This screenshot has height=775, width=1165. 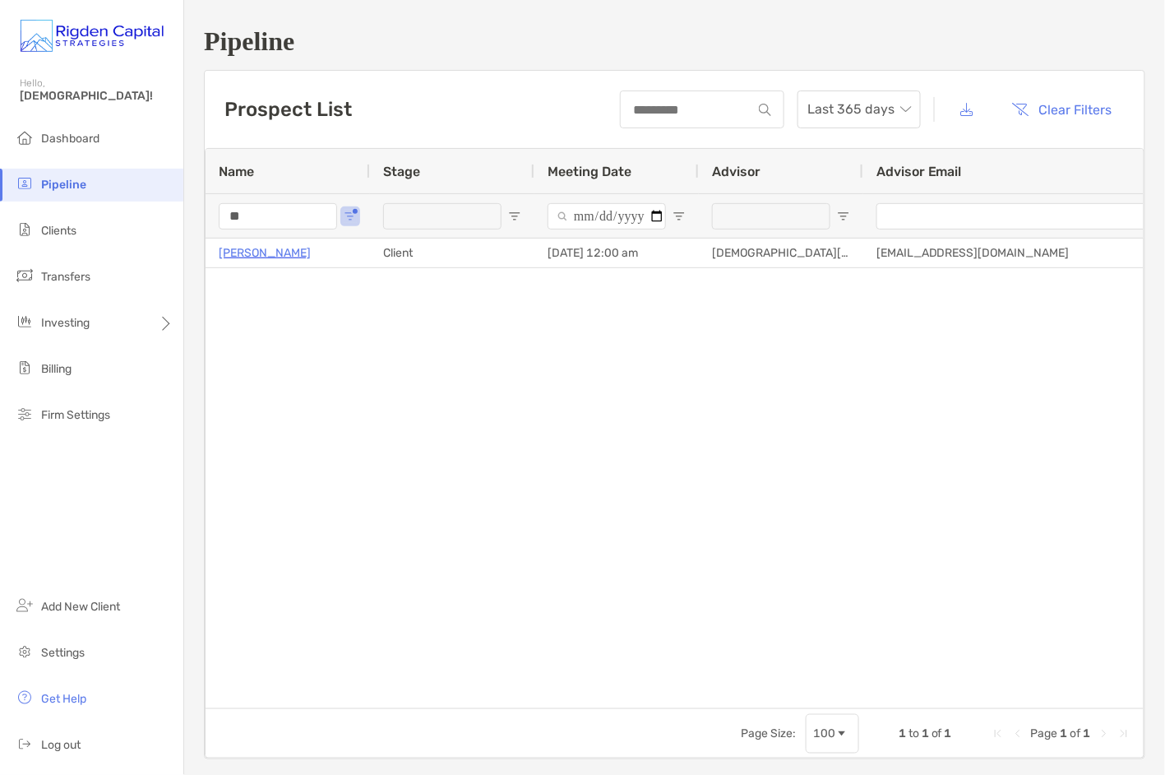 What do you see at coordinates (288, 109) in the screenshot?
I see `h3: Prospect List` at bounding box center [288, 109].